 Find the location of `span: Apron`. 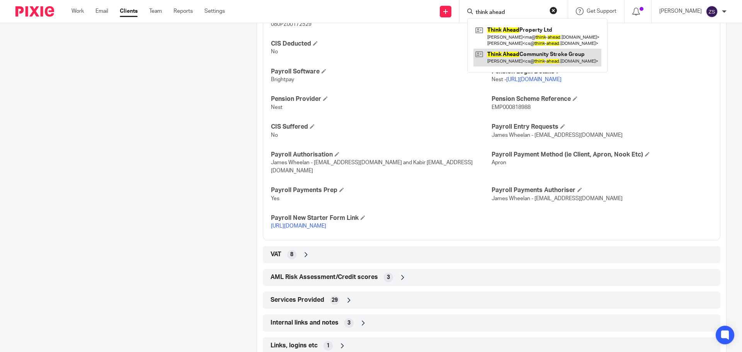

span: Apron is located at coordinates (499, 163).